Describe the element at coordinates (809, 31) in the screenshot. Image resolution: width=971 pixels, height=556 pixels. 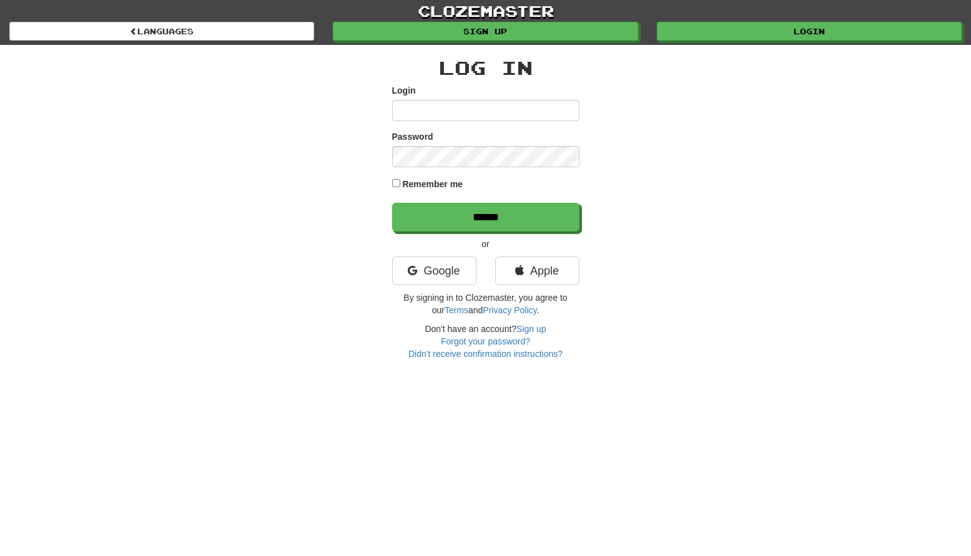
I see `a: Login` at that location.